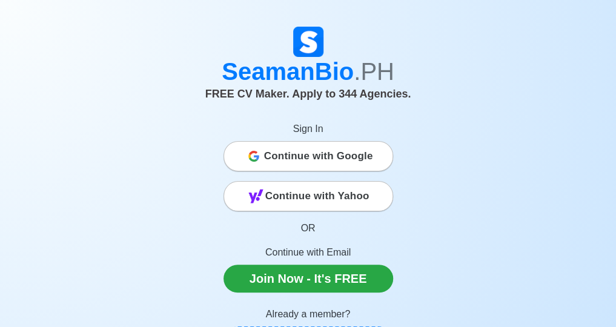 This screenshot has height=327, width=616. What do you see at coordinates (308, 129) in the screenshot?
I see `p: Sign In` at bounding box center [308, 129].